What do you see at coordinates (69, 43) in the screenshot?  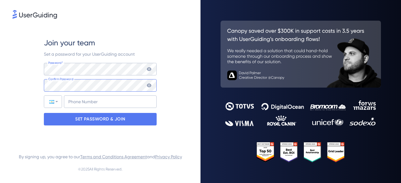 I see `span: Join your team` at bounding box center [69, 43].